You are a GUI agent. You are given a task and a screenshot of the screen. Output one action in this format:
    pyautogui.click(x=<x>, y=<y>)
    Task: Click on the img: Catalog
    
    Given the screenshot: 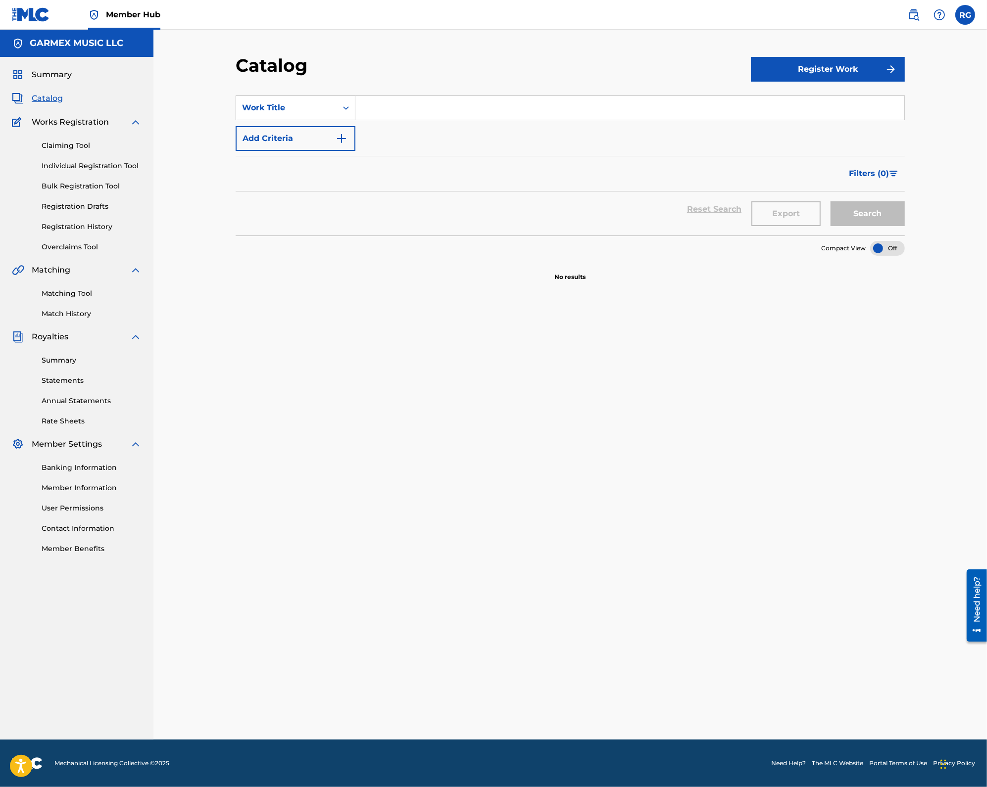 What is the action you would take?
    pyautogui.click(x=18, y=98)
    